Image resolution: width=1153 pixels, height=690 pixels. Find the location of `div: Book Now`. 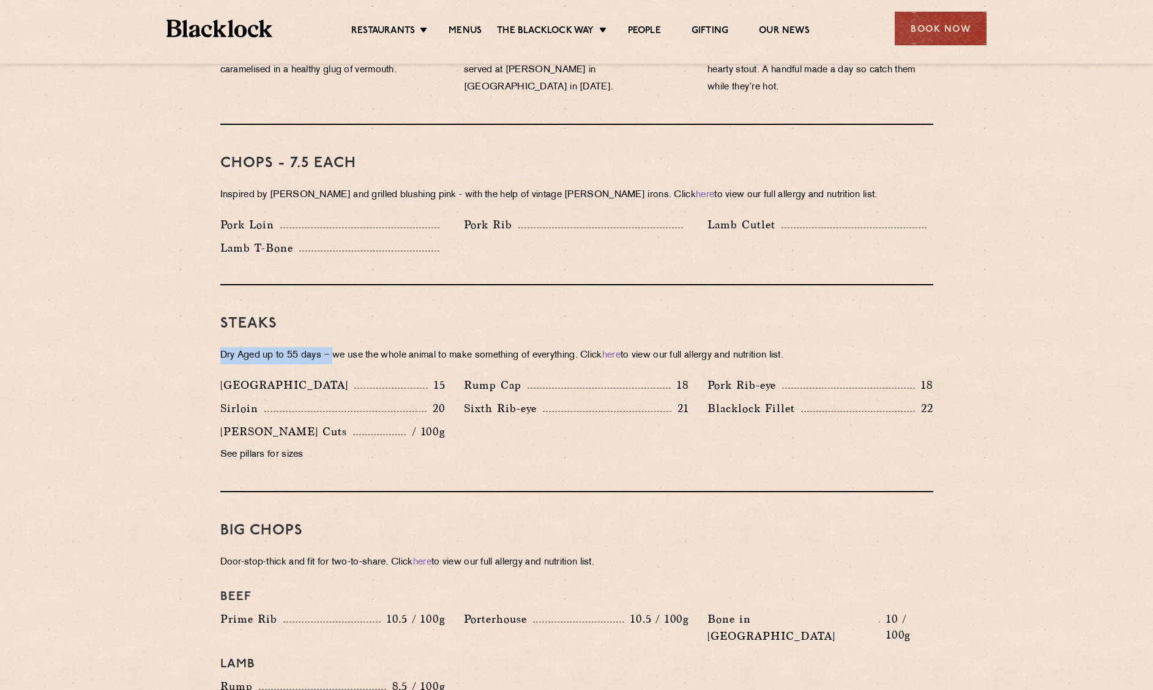

div: Book Now is located at coordinates (941, 28).